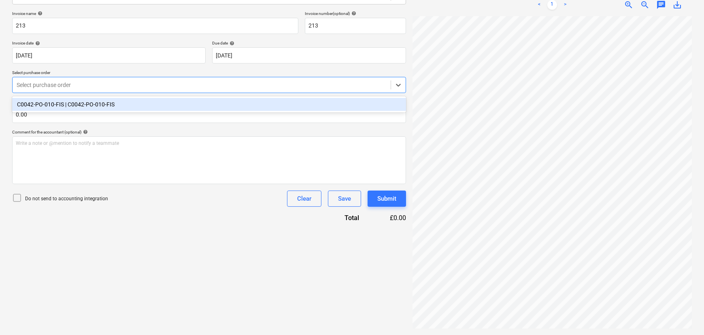  What do you see at coordinates (109, 43) in the screenshot?
I see `div: Invoice date` at bounding box center [109, 43].